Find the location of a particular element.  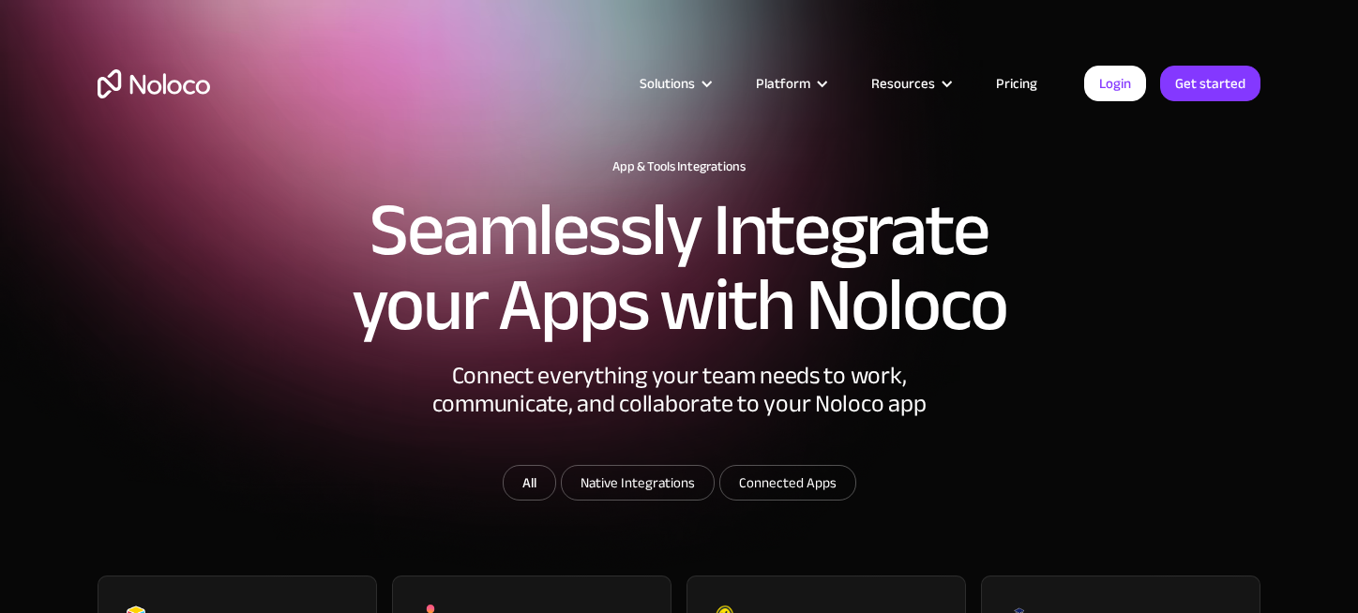

a: Pricing is located at coordinates (1016, 83).